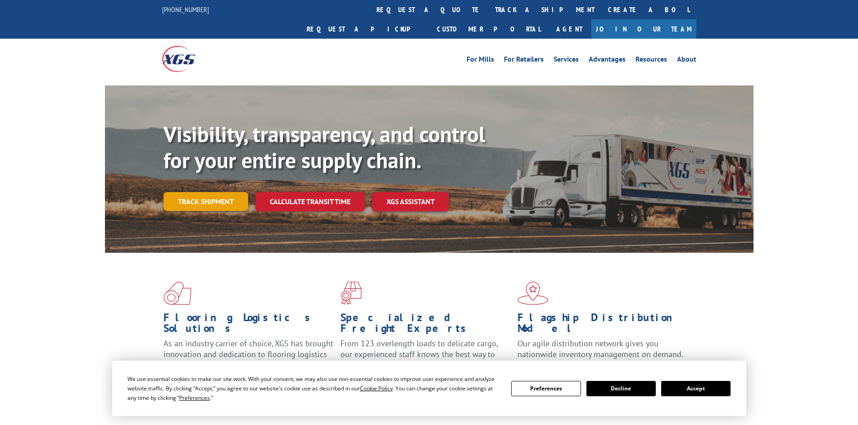  Describe the element at coordinates (177, 293) in the screenshot. I see `img: xgs-icon-total-supply-chain-intelligence-red` at that location.